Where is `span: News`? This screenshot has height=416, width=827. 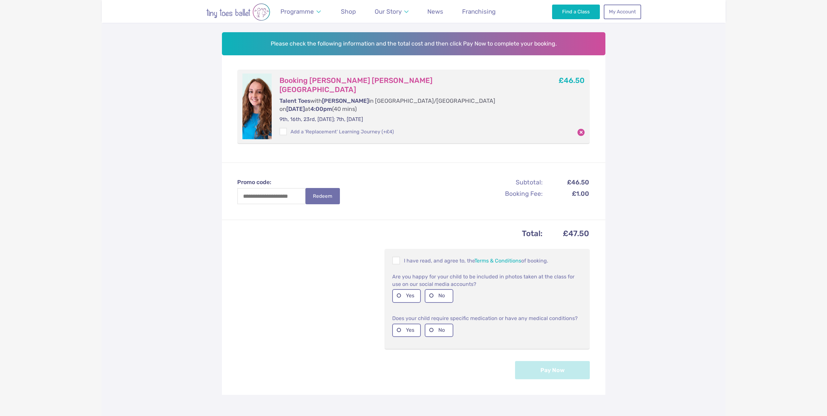
span: News is located at coordinates (435, 11).